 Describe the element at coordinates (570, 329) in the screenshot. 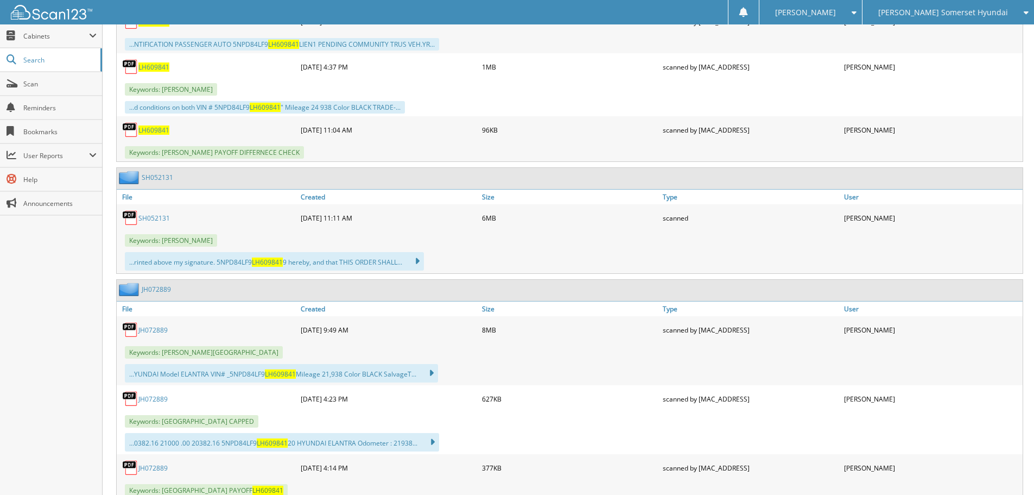

I see `div: 8MB` at that location.